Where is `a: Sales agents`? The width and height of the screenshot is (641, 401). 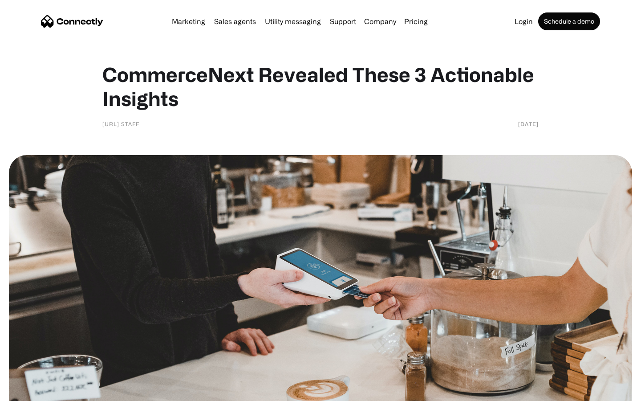 a: Sales agents is located at coordinates (235, 21).